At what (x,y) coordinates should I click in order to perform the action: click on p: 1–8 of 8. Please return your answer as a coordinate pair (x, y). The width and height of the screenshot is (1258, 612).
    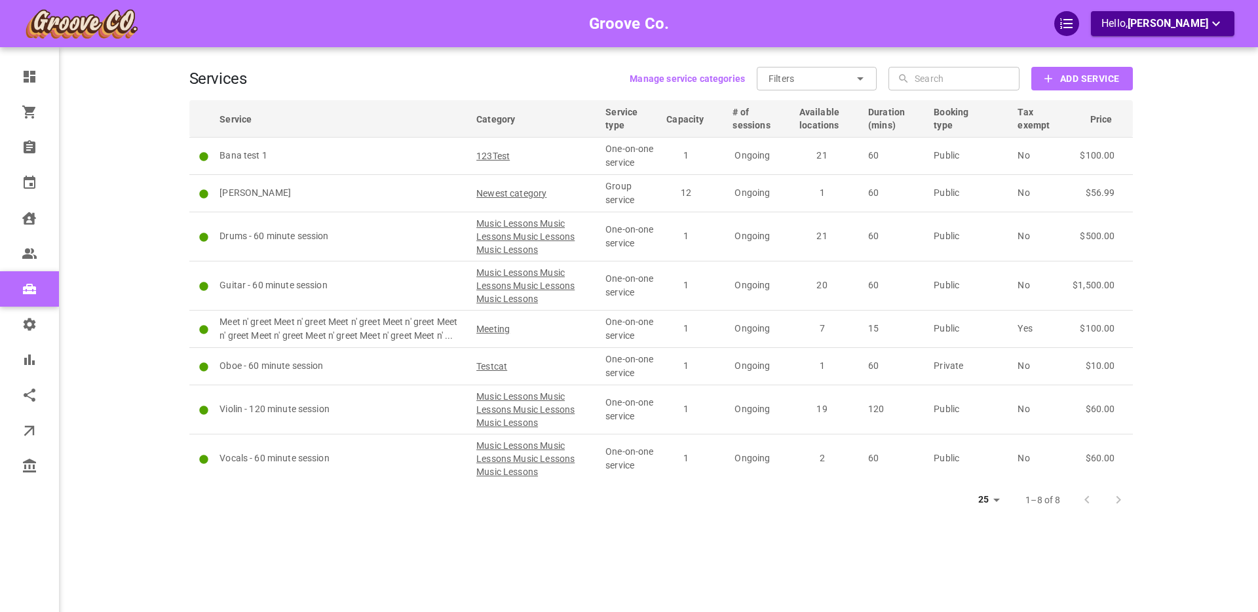
    Looking at the image, I should click on (1042, 500).